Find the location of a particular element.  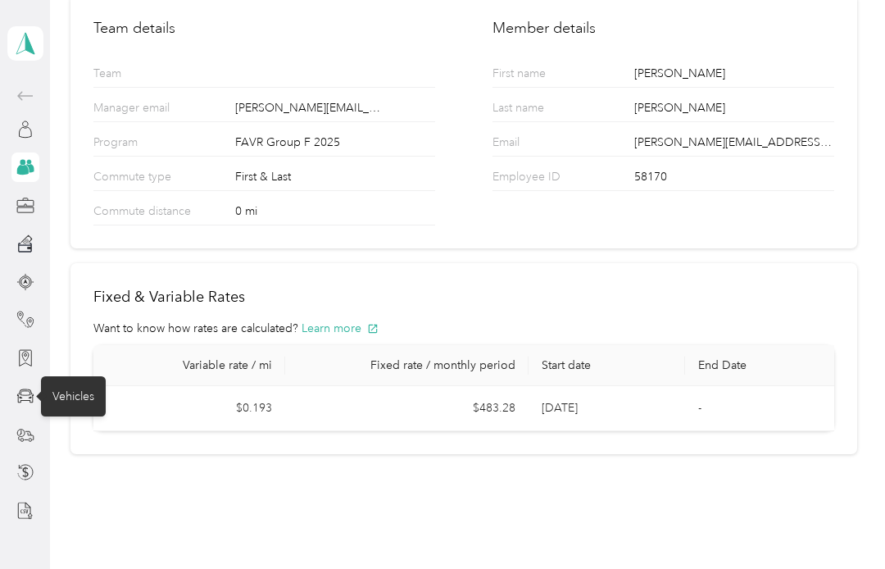

div: Want to know how rates are calculated? is located at coordinates (464, 328).